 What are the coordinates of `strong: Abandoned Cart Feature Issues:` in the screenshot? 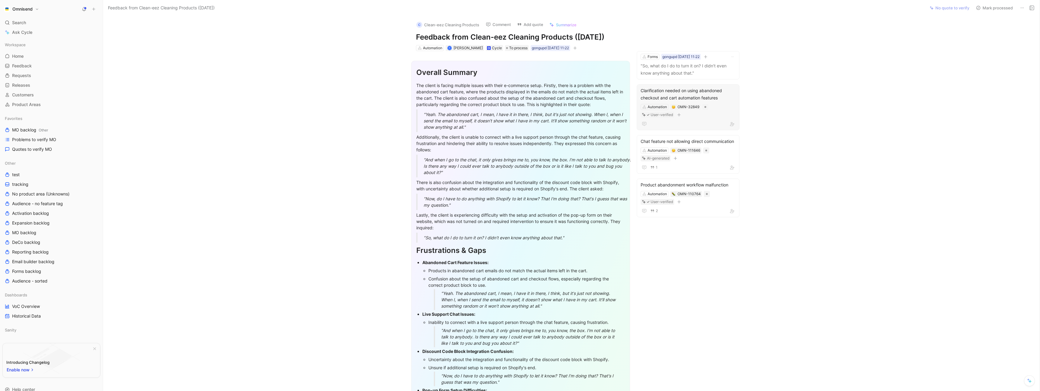 It's located at (455, 262).